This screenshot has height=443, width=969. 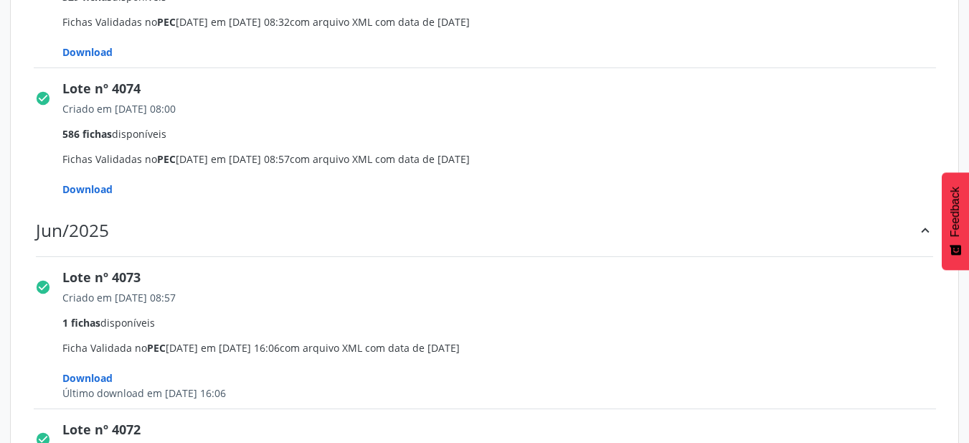 I want to click on span: Feedback, so click(x=955, y=212).